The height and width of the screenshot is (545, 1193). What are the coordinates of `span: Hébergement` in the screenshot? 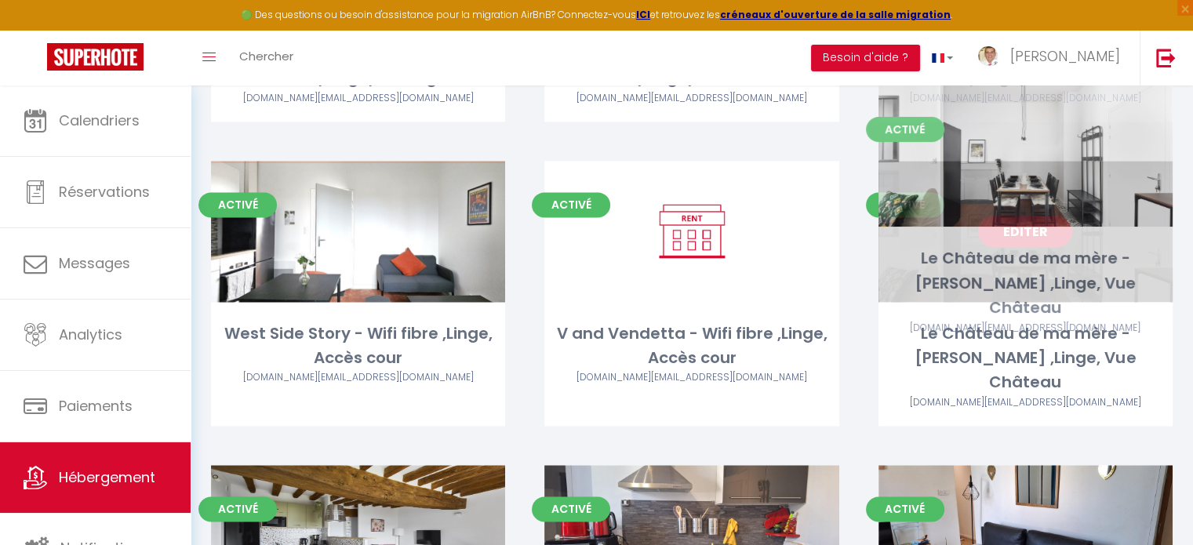 It's located at (107, 477).